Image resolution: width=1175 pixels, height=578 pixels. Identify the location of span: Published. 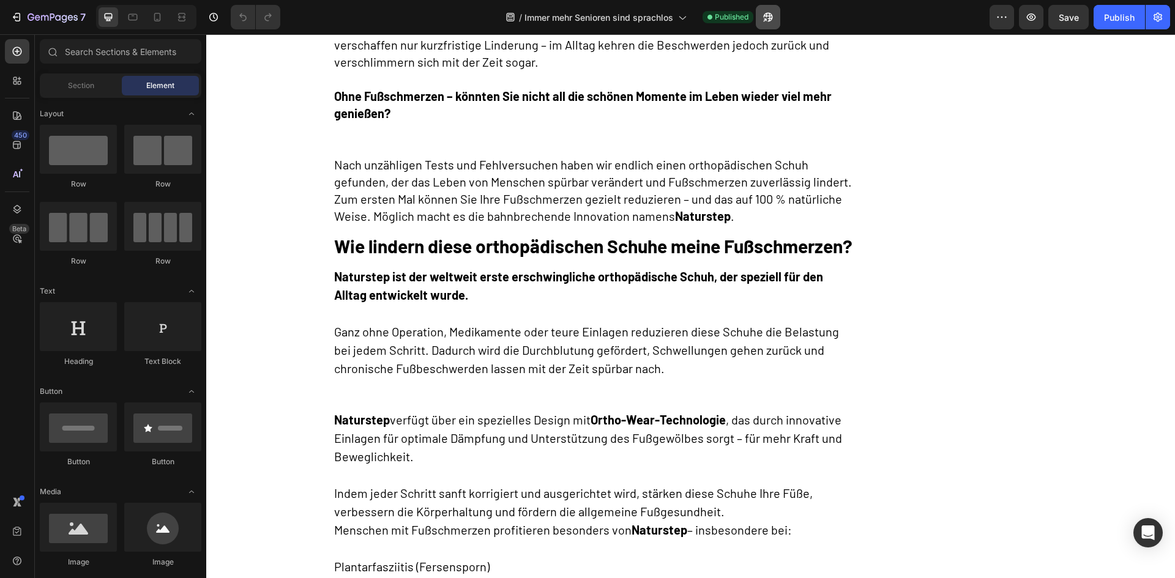
(731, 17).